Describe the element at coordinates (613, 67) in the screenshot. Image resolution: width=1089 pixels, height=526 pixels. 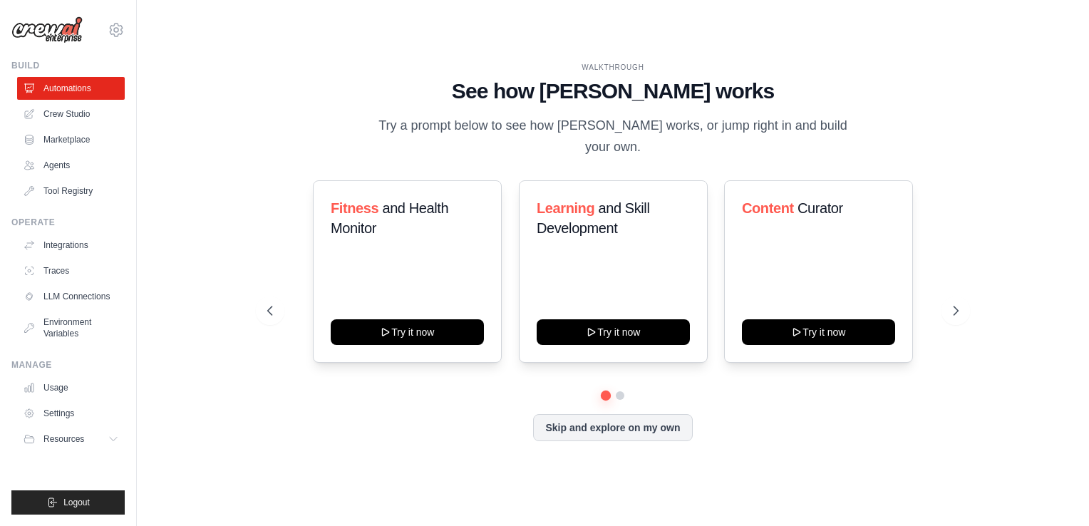
I see `div: WALKTHROUGH` at that location.